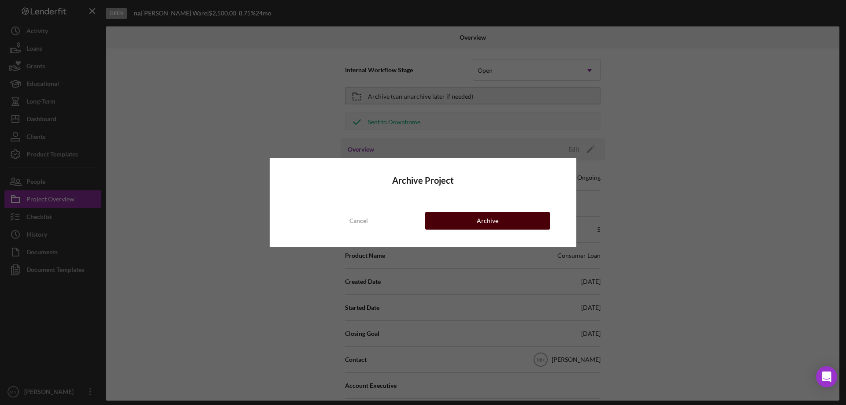  I want to click on h4: Archive Project, so click(423, 180).